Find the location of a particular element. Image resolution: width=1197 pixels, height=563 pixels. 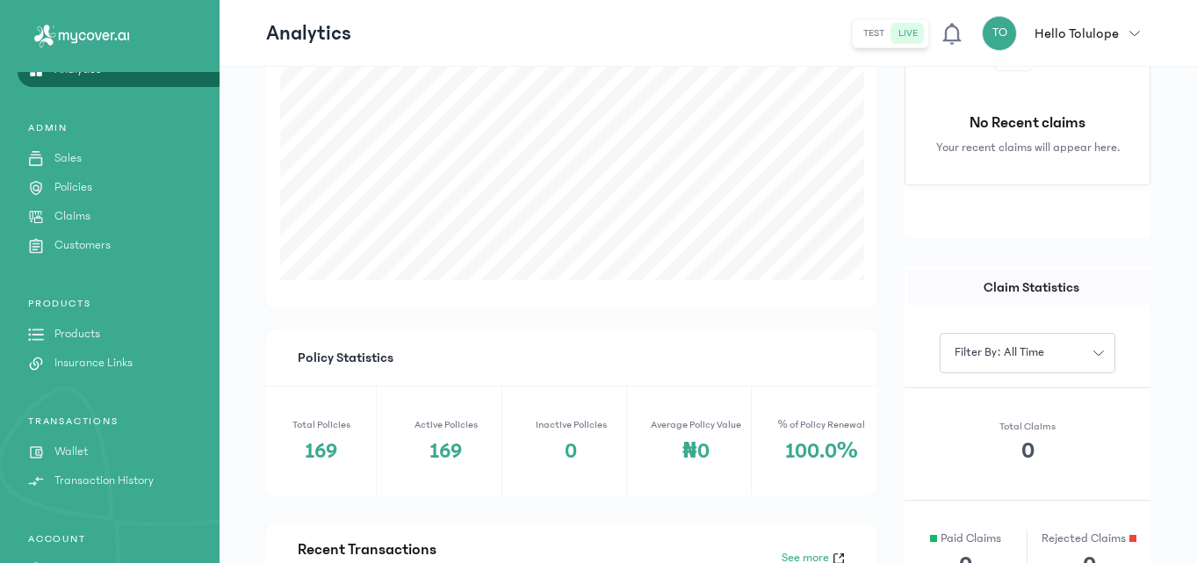

p: Sales is located at coordinates (68, 158).